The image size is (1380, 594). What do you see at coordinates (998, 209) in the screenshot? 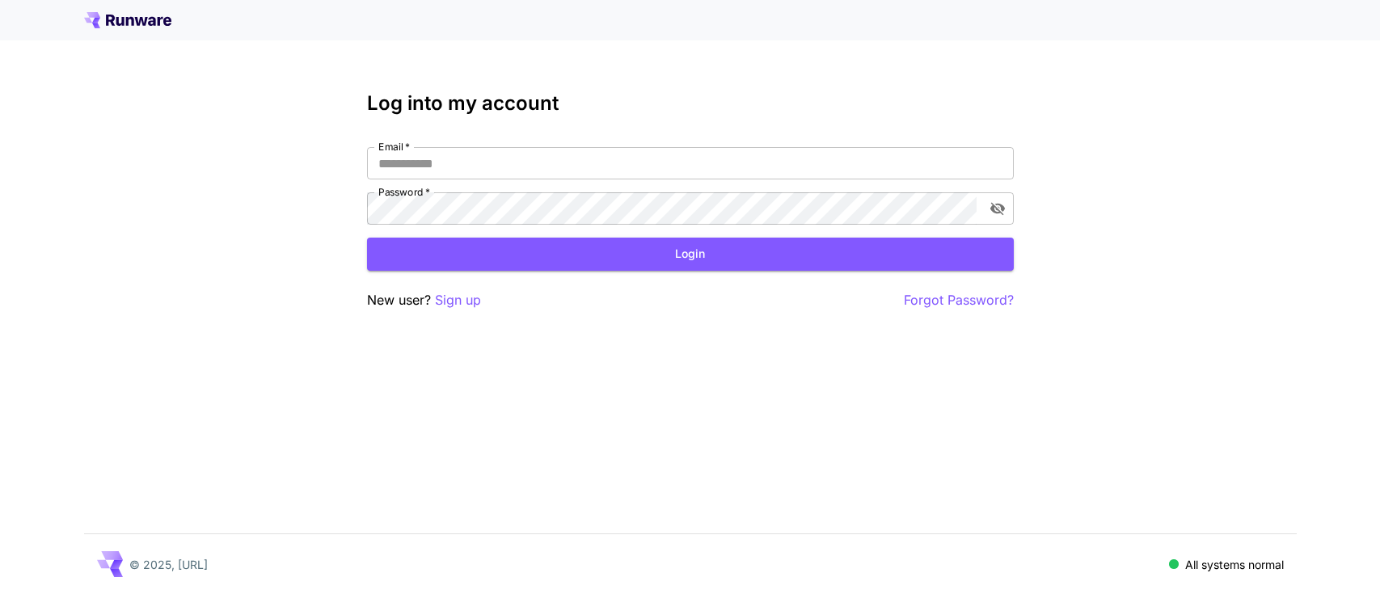
I see `button: toggle password visibility` at bounding box center [998, 209].